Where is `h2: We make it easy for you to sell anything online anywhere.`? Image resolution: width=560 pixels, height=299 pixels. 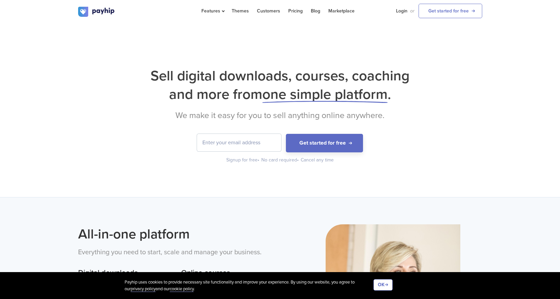
h2: We make it easy for you to sell anything online anywhere. is located at coordinates (280, 115).